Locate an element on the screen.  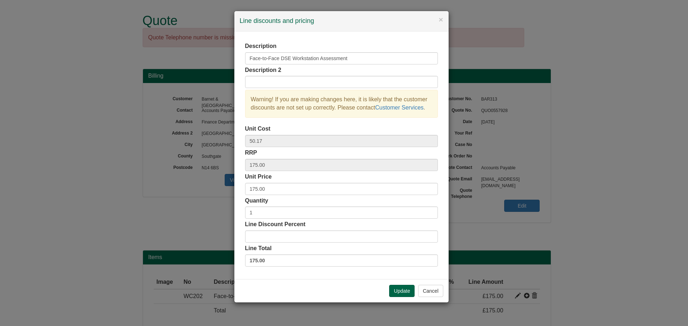
label: Unit Price is located at coordinates (258, 177).